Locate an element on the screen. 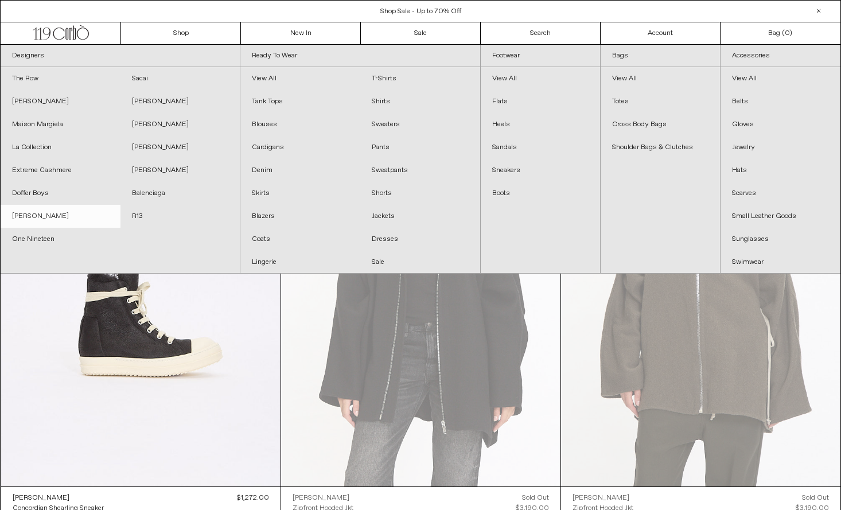 This screenshot has height=510, width=841. a: Tank Tops is located at coordinates (300, 102).